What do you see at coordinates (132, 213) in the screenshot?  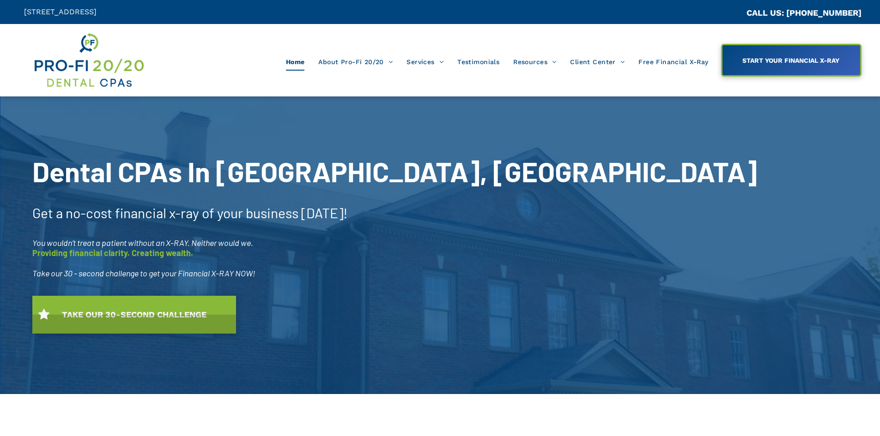 I see `span: no-cost financial x-ray` at bounding box center [132, 213].